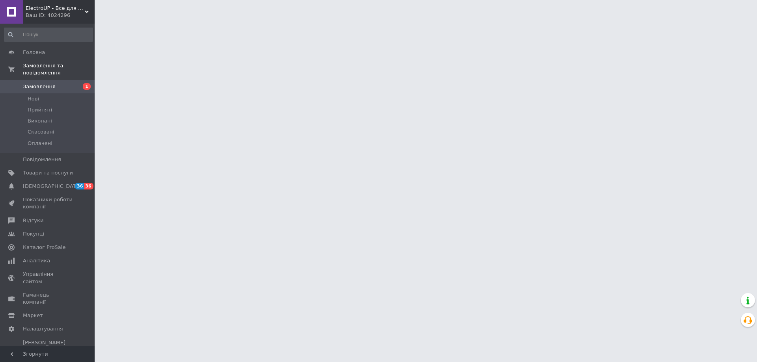 The width and height of the screenshot is (757, 362). What do you see at coordinates (36, 261) in the screenshot?
I see `span: Аналітика` at bounding box center [36, 261].